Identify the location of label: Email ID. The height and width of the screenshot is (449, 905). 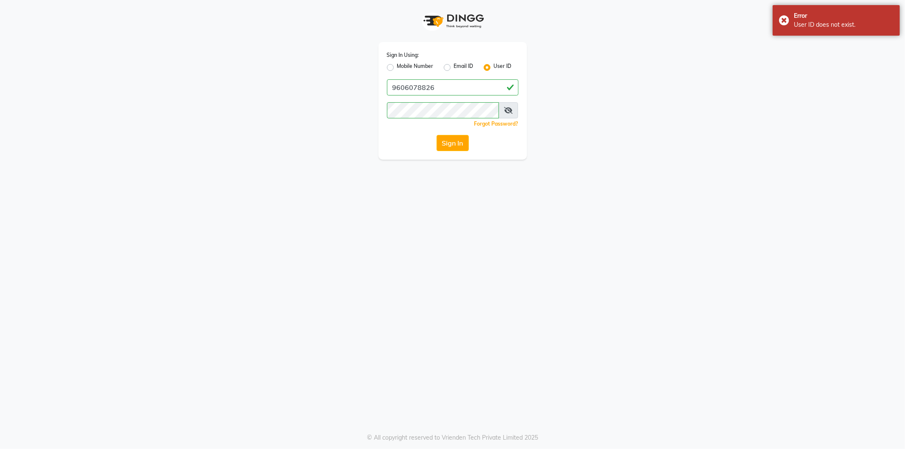
(463, 67).